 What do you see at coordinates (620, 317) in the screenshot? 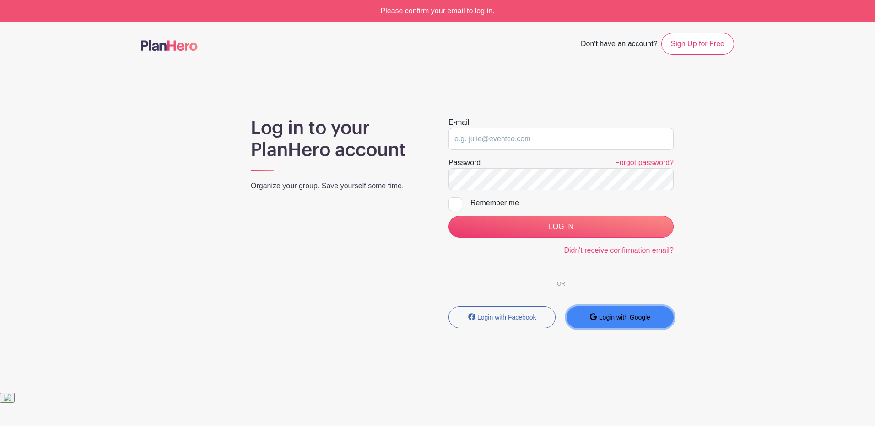
I see `button: Login with Google` at bounding box center [620, 317].